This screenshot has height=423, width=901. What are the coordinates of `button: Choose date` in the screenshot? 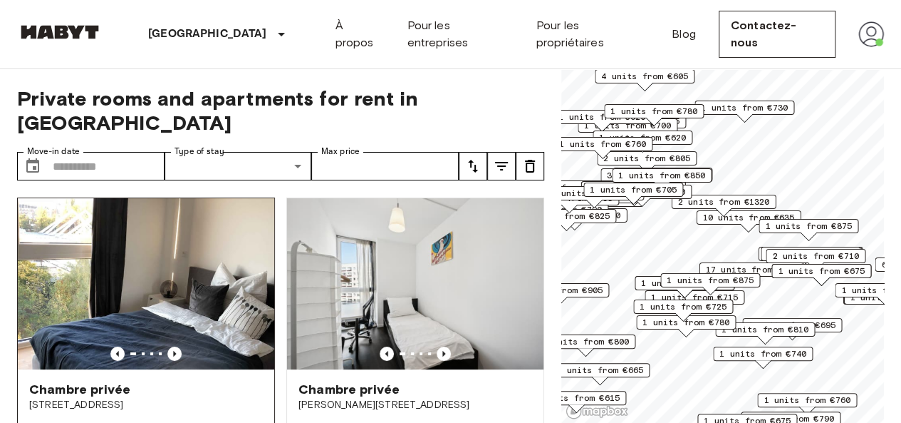 It's located at (33, 166).